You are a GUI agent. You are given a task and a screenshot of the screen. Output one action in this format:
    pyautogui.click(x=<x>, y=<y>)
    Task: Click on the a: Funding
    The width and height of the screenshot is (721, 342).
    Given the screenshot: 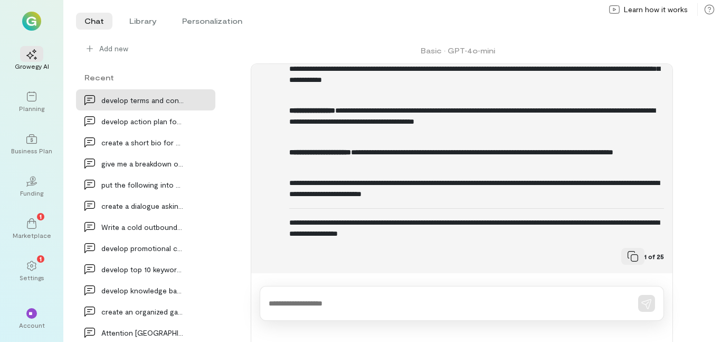 What is the action you would take?
    pyautogui.click(x=32, y=186)
    